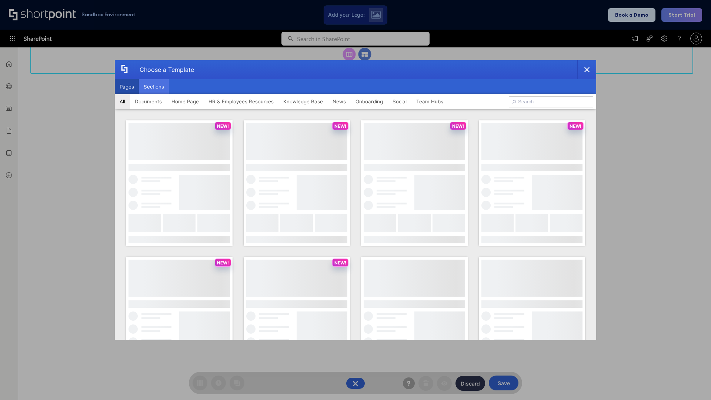 The width and height of the screenshot is (711, 400). What do you see at coordinates (339, 101) in the screenshot?
I see `button: News` at bounding box center [339, 101].